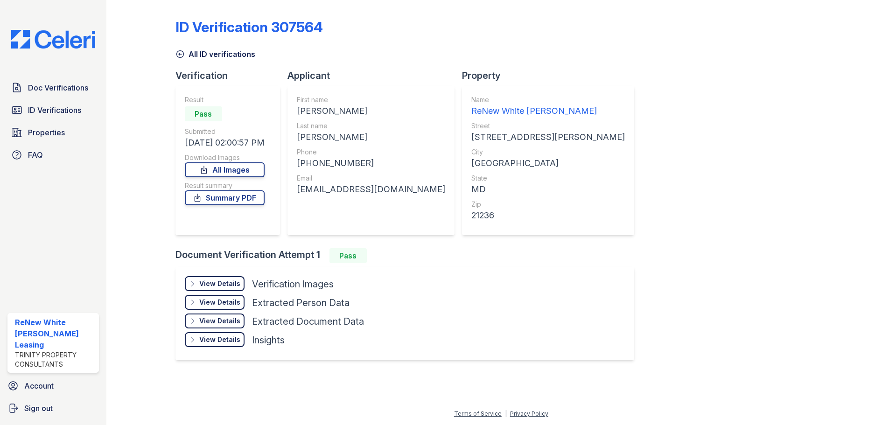  I want to click on img: CE_Logo_Blue-a8612792a0a2168367f1c8372b55b34899dd931a85d93a1a3d3e32e68fde9ad4.png, so click(53, 39).